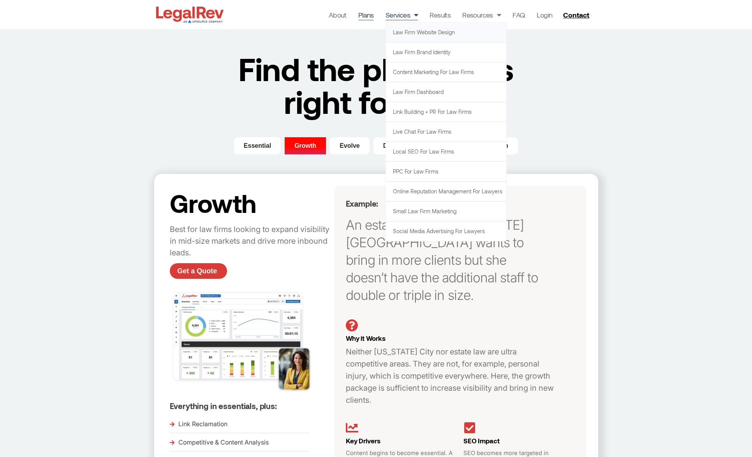 This screenshot has width=752, height=457. I want to click on span: SEO Impact, so click(481, 440).